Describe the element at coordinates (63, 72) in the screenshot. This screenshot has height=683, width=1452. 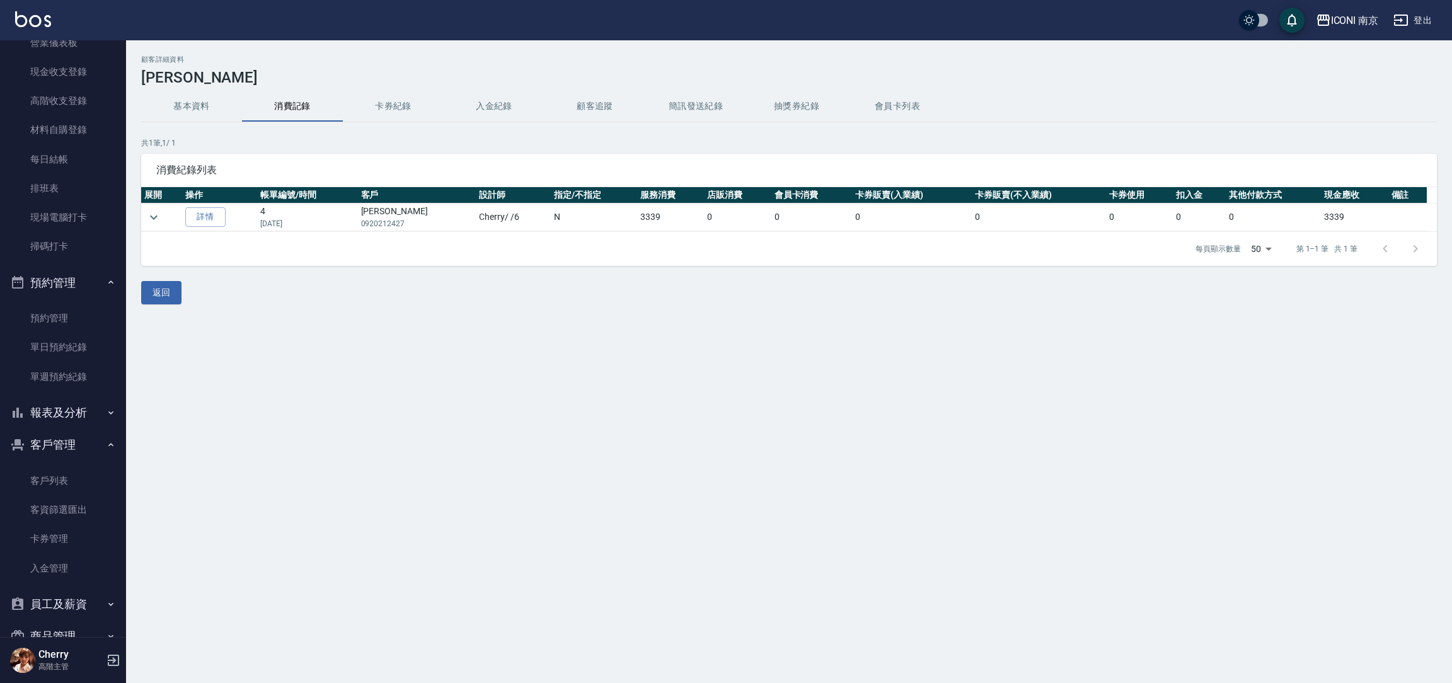
I see `a: 現金收支登錄` at that location.